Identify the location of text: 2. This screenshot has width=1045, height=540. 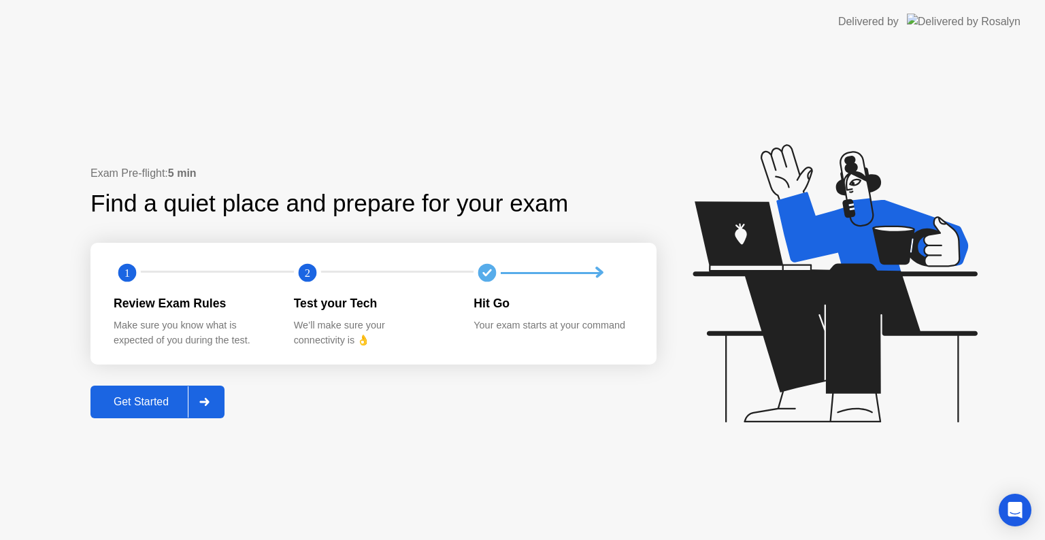
(307, 273).